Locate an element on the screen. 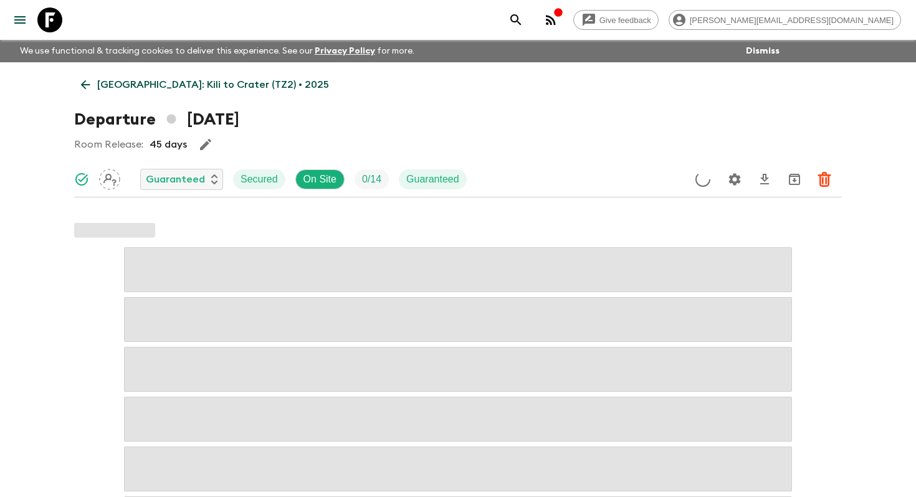 This screenshot has height=497, width=916. button: Download CSV is located at coordinates (765, 179).